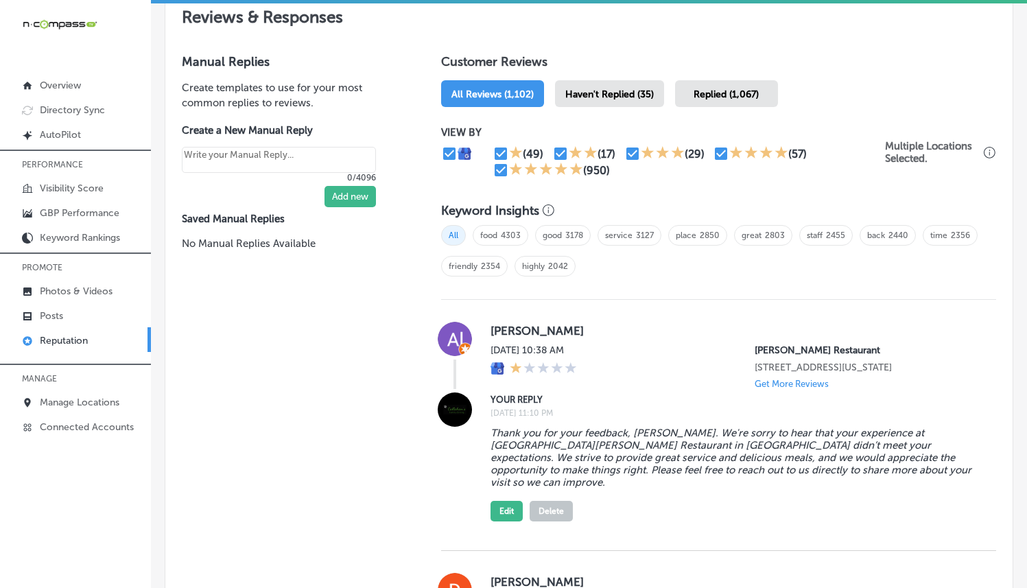 This screenshot has width=1027, height=588. Describe the element at coordinates (71, 188) in the screenshot. I see `p: Visibility Score` at that location.